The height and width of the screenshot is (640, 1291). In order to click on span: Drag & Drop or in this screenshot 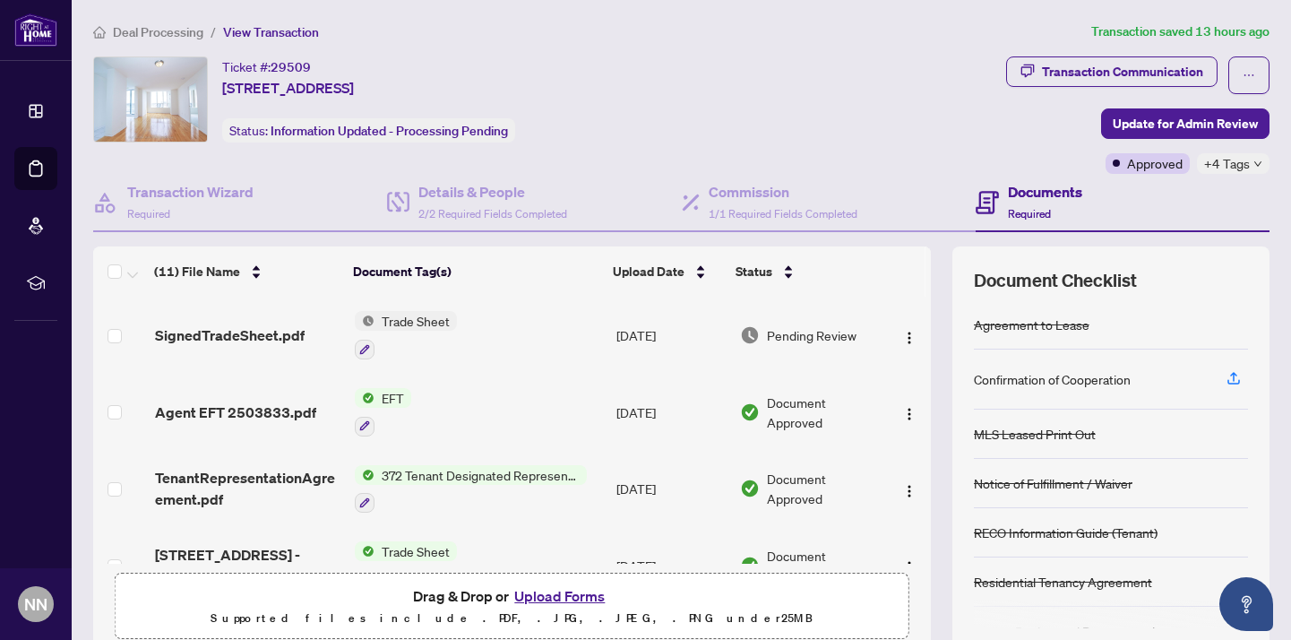, I will do `click(511, 596)`.